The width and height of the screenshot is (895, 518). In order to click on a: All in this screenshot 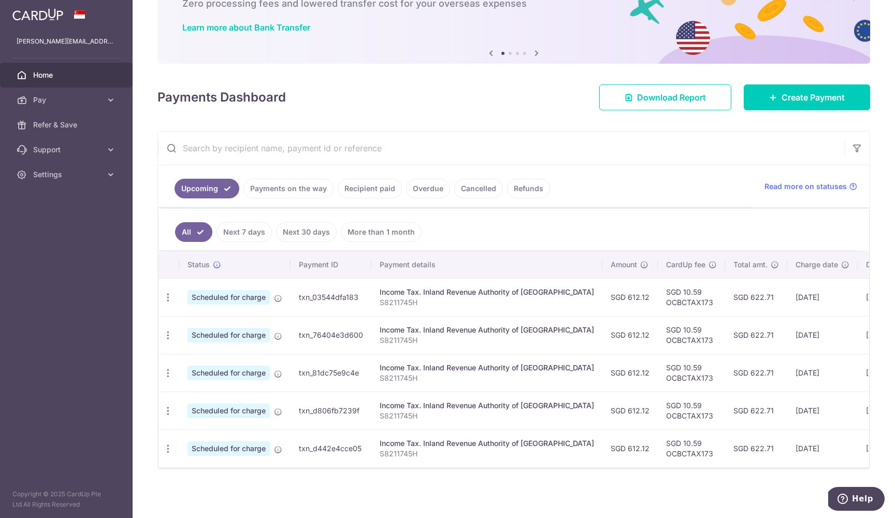, I will do `click(194, 232)`.